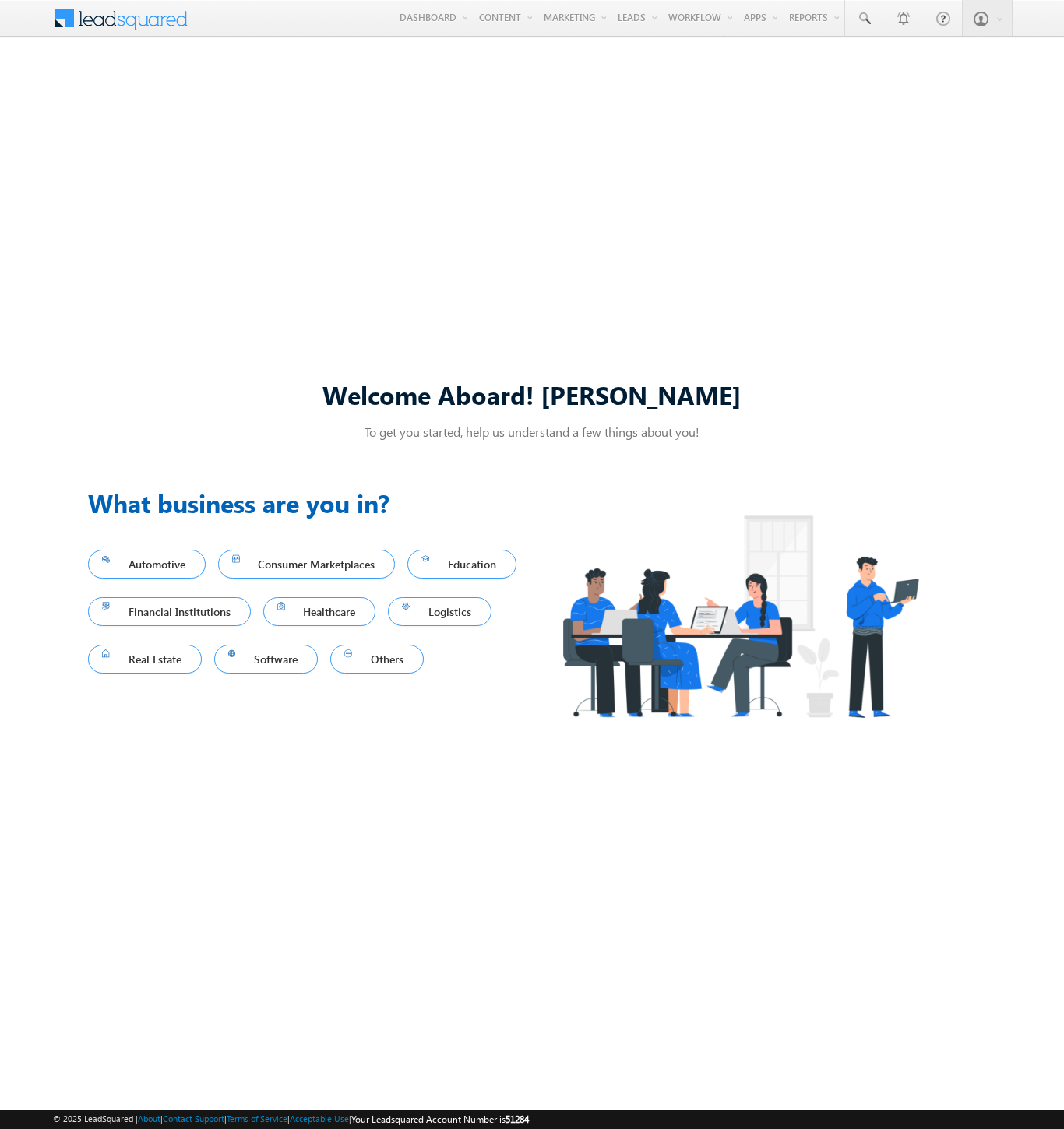 This screenshot has width=1064, height=1129. I want to click on span: Others, so click(377, 659).